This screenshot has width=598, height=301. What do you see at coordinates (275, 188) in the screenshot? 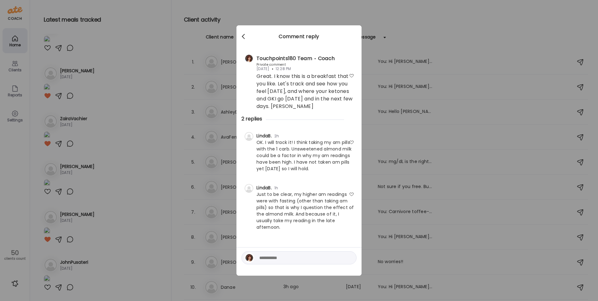
I see `span: 1h` at bounding box center [275, 188].